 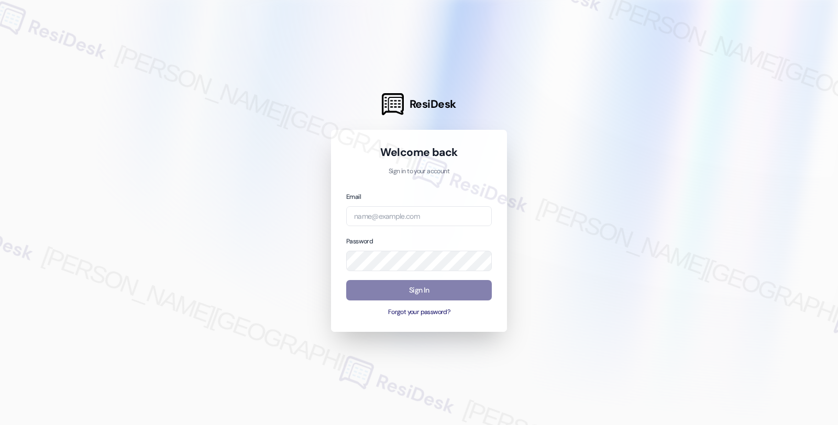 What do you see at coordinates (419, 216) in the screenshot?
I see `input: name@example.com` at bounding box center [419, 216].